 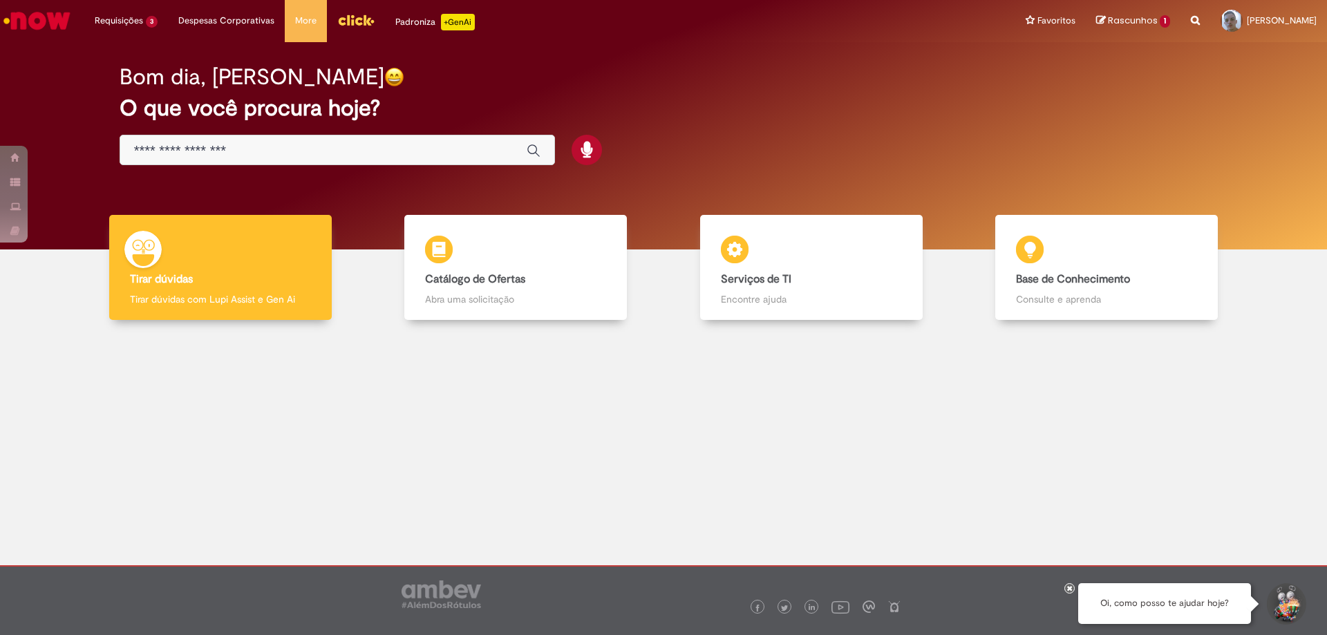 I want to click on a: Tirar dúvidas Tirar dúvidas com Lupi Assist e Gen Ai, so click(x=220, y=267).